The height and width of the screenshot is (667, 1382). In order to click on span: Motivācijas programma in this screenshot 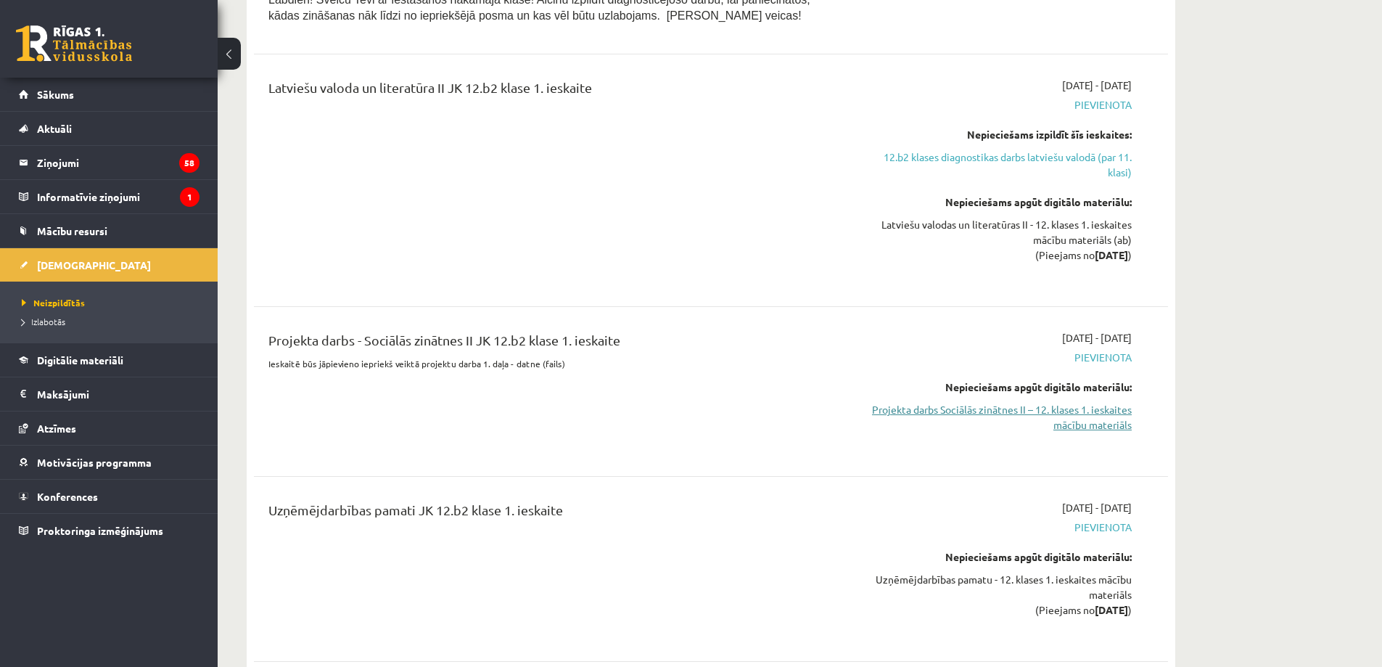, I will do `click(94, 462)`.